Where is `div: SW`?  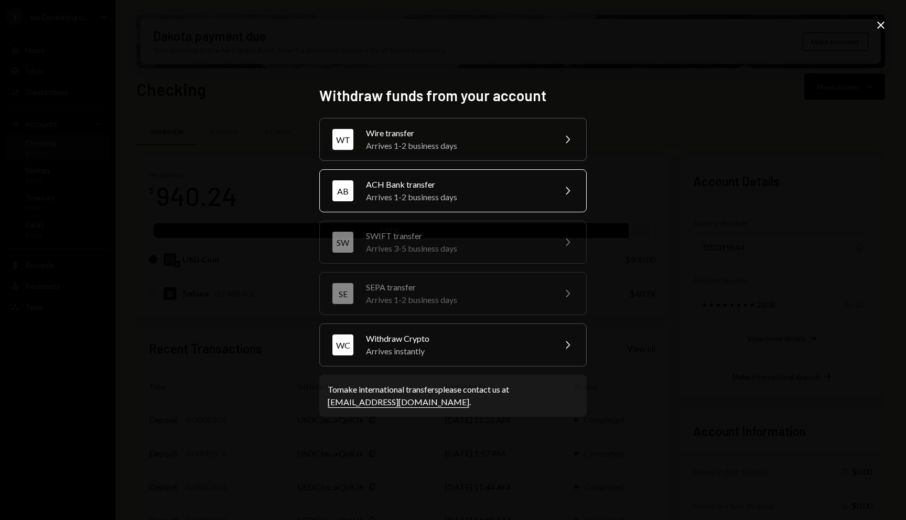
div: SW is located at coordinates (343, 242).